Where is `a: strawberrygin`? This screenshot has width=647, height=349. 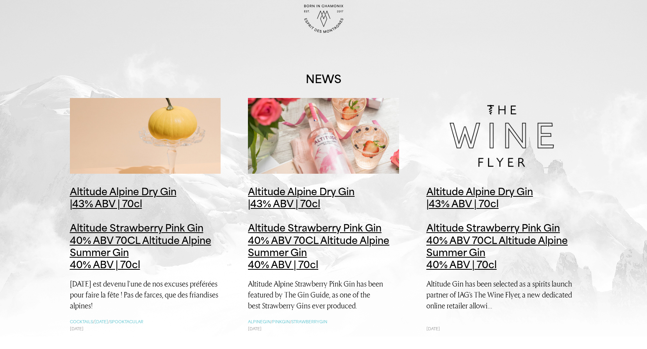 a: strawberrygin is located at coordinates (309, 322).